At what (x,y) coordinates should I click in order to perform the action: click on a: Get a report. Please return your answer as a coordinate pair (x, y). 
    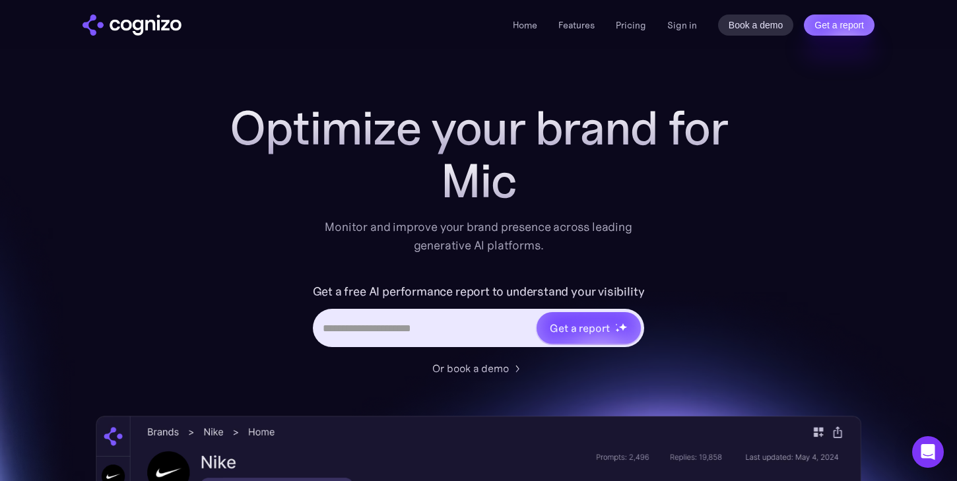
    Looking at the image, I should click on (839, 25).